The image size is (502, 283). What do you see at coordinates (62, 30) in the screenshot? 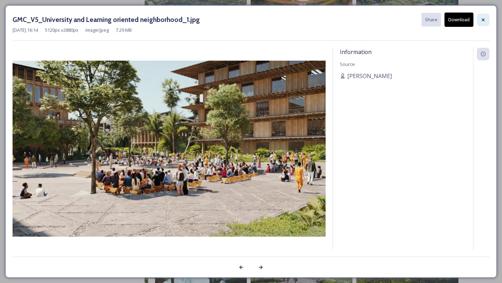
I see `span: 5120 px x 2880 px` at bounding box center [62, 30].